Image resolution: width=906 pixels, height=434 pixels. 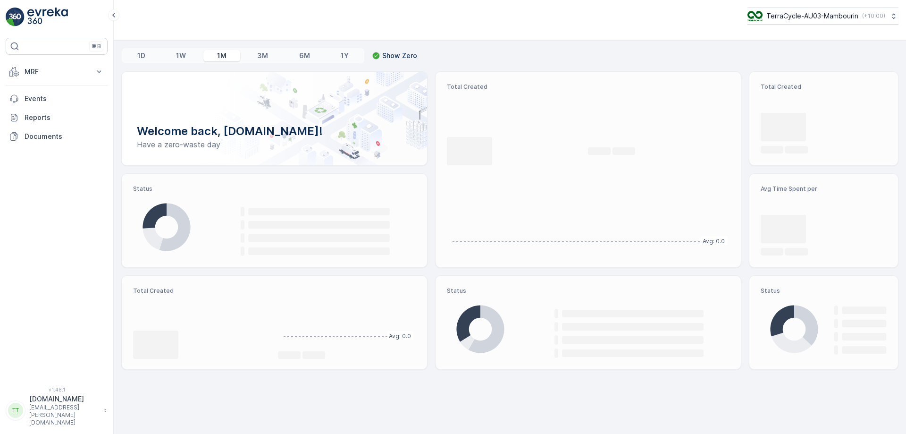 I want to click on p: TerraCycle-AU03-Mambourin, so click(x=812, y=16).